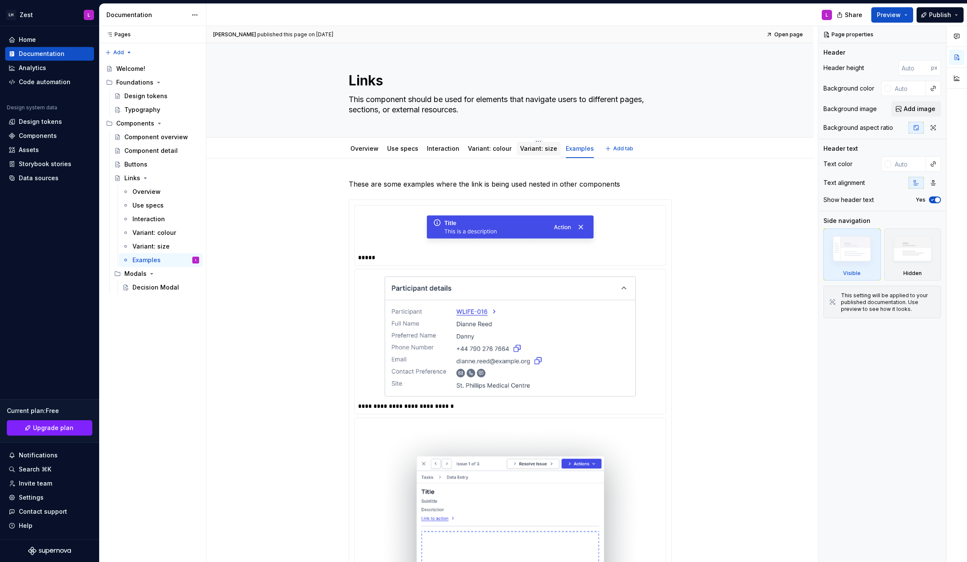  I want to click on button: Search ⌘K, so click(50, 469).